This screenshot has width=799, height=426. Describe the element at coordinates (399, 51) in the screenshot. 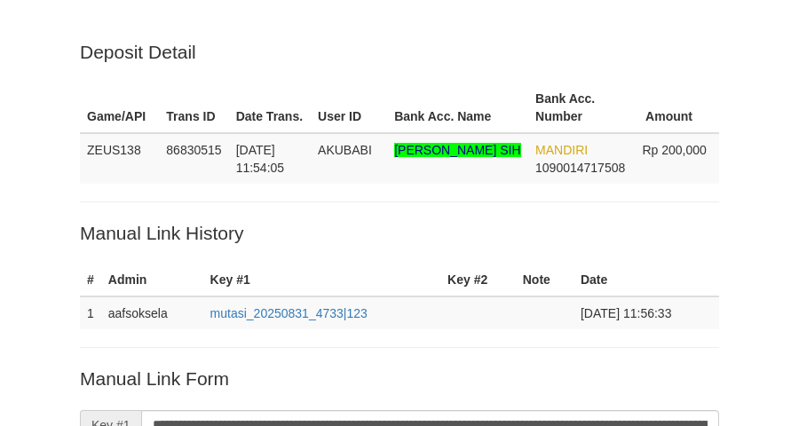

I see `p: Deposit Detail` at that location.